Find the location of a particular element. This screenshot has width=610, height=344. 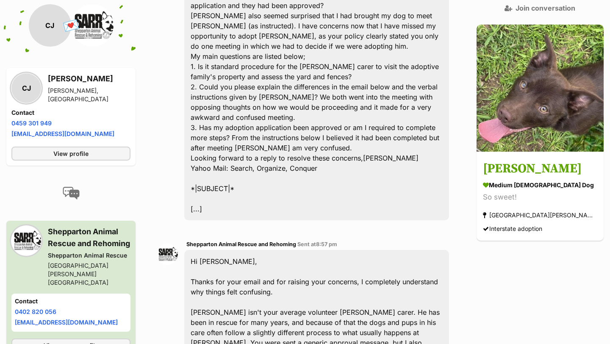

div: So sweet! is located at coordinates (540, 197).